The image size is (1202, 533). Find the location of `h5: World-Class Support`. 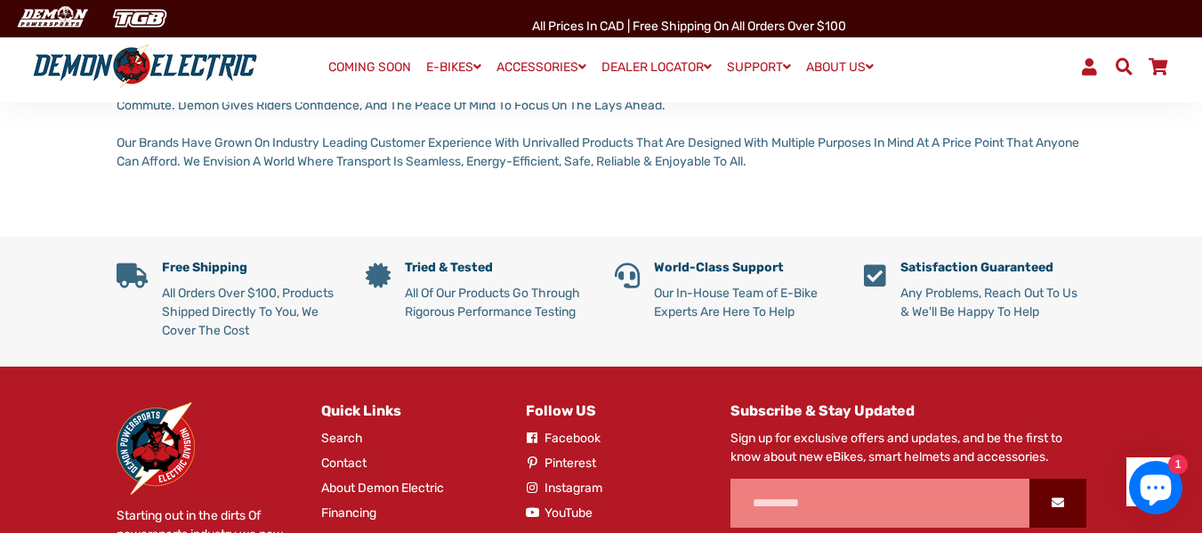

h5: World-Class Support is located at coordinates (745, 268).